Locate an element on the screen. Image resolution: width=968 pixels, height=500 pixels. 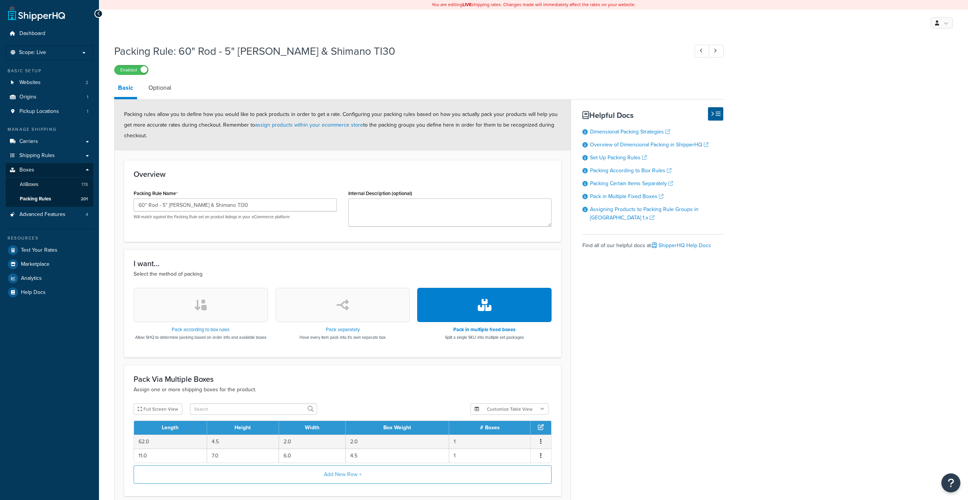
span: Help Docs is located at coordinates (33, 293).